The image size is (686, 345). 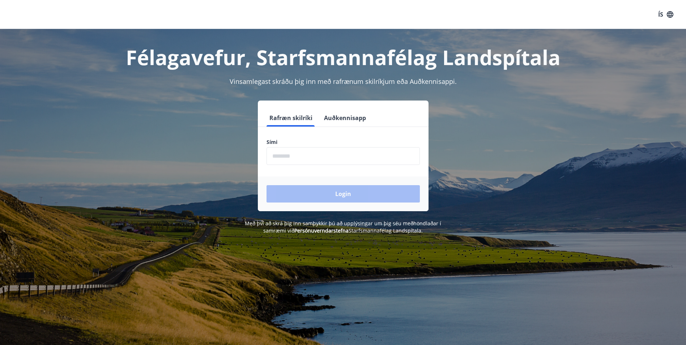 What do you see at coordinates (345, 118) in the screenshot?
I see `button: Auðkennisapp` at bounding box center [345, 118].